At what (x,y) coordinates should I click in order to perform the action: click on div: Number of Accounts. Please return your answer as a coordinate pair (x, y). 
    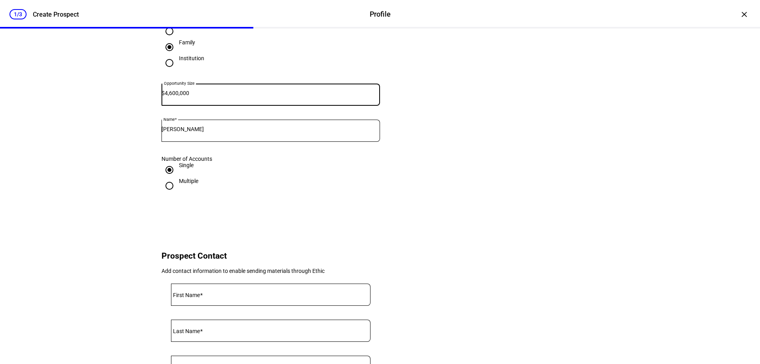
    Looking at the image, I should click on (271, 159).